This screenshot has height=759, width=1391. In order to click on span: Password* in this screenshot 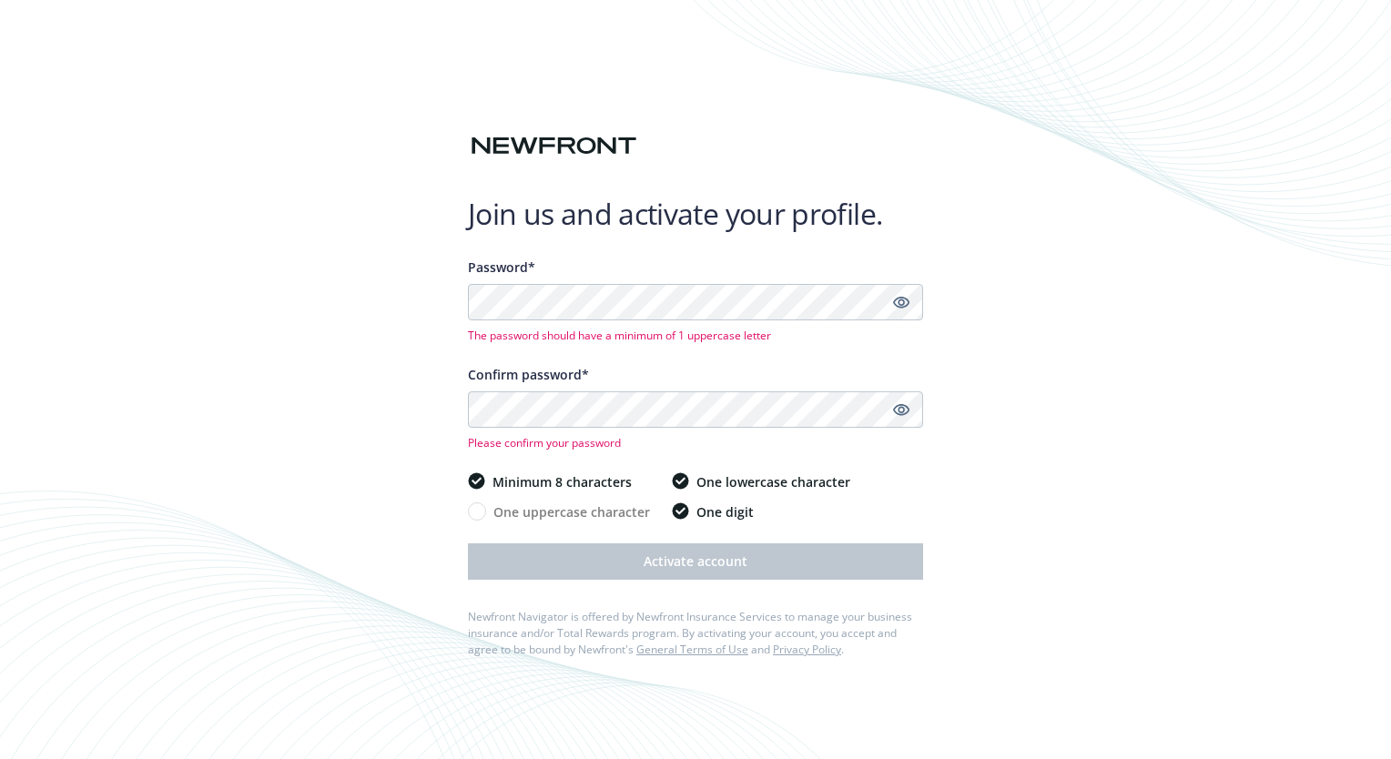, I will do `click(502, 267)`.